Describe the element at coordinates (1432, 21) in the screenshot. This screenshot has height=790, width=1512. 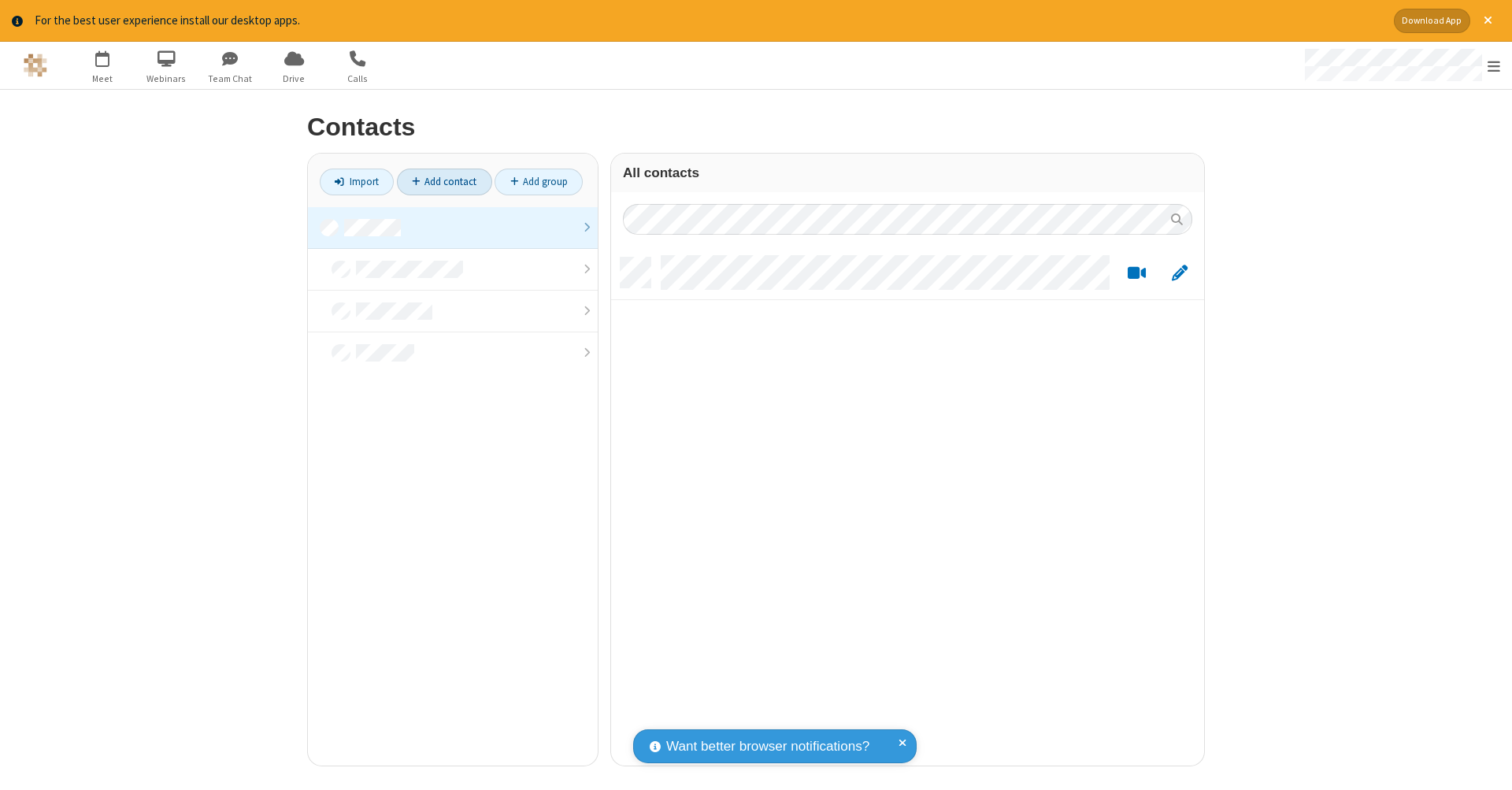
I see `button: Download App` at that location.